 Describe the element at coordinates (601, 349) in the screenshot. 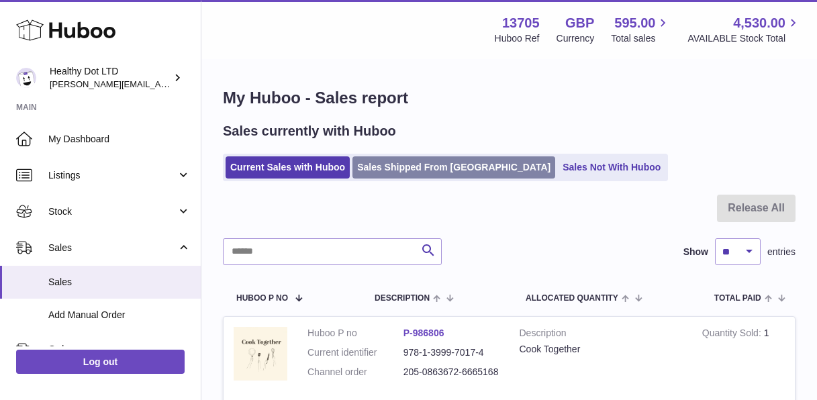

I see `div: Cook Together` at that location.